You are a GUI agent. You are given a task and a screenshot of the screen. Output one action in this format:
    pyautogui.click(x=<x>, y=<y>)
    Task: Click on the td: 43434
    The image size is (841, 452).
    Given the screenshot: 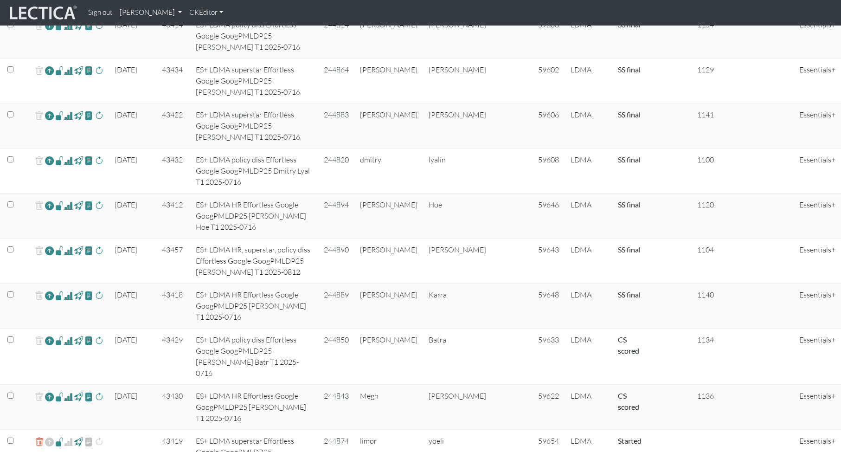 What is the action you would take?
    pyautogui.click(x=173, y=81)
    